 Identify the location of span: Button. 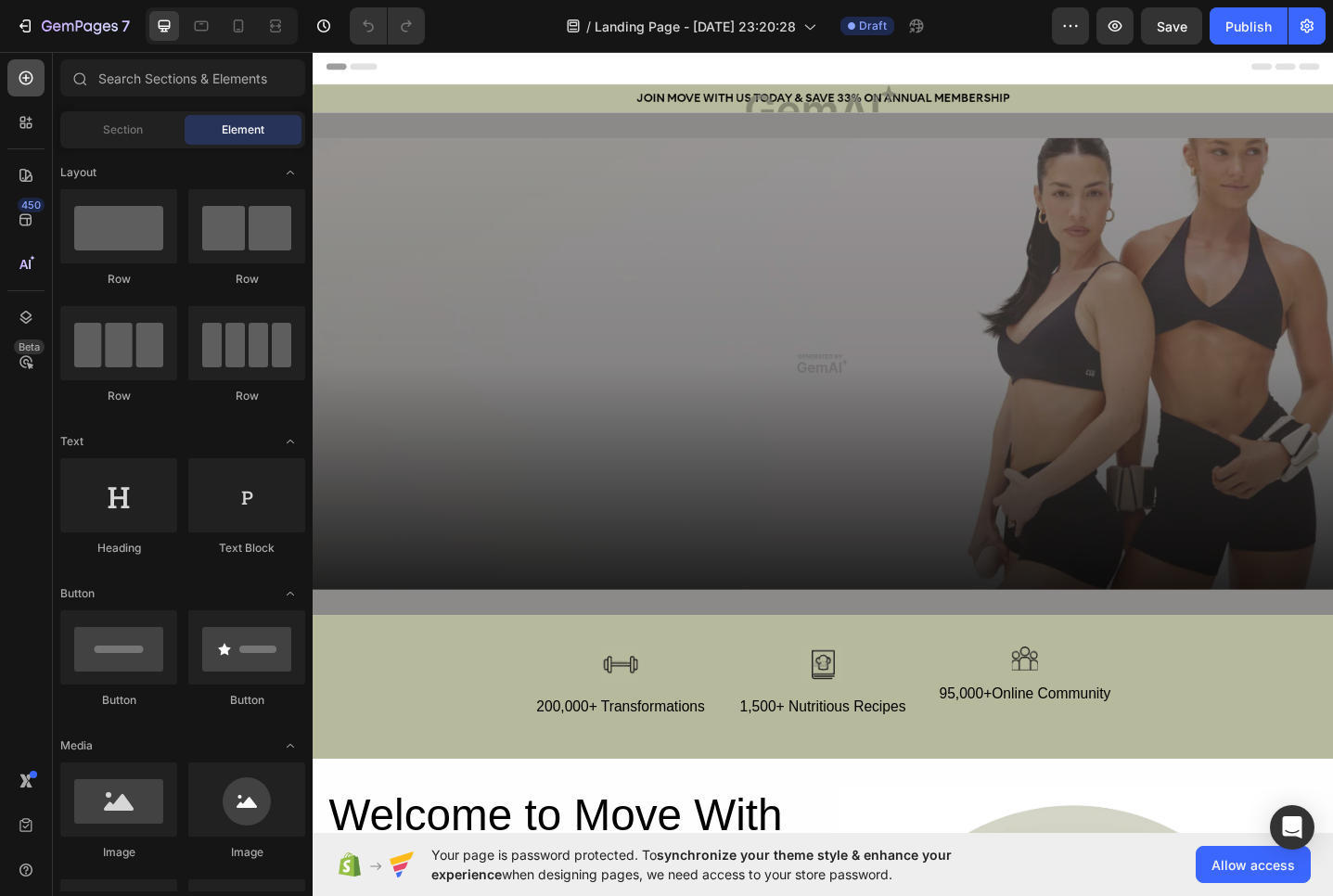
(77, 594).